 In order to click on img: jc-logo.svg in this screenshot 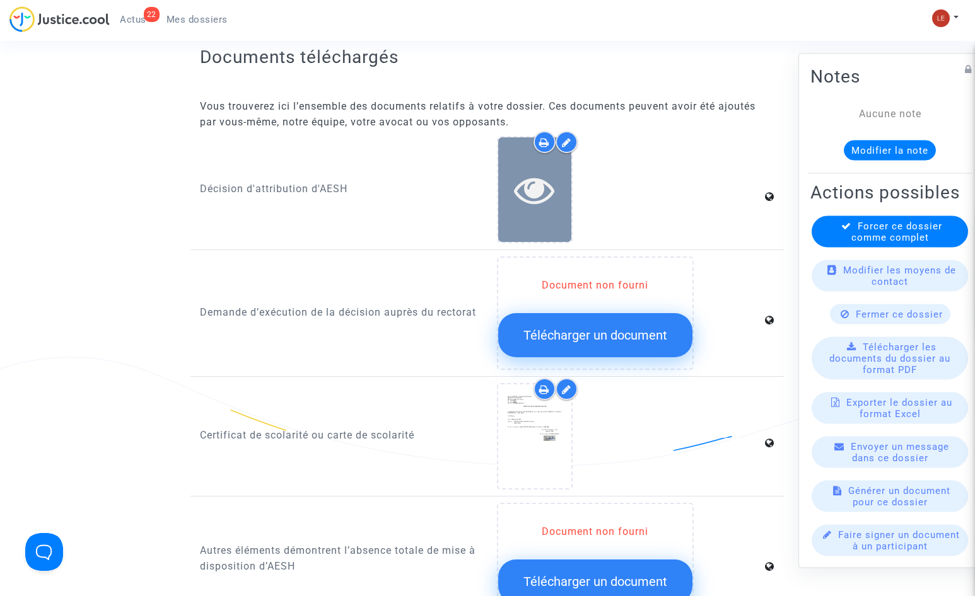, I will do `click(59, 19)`.